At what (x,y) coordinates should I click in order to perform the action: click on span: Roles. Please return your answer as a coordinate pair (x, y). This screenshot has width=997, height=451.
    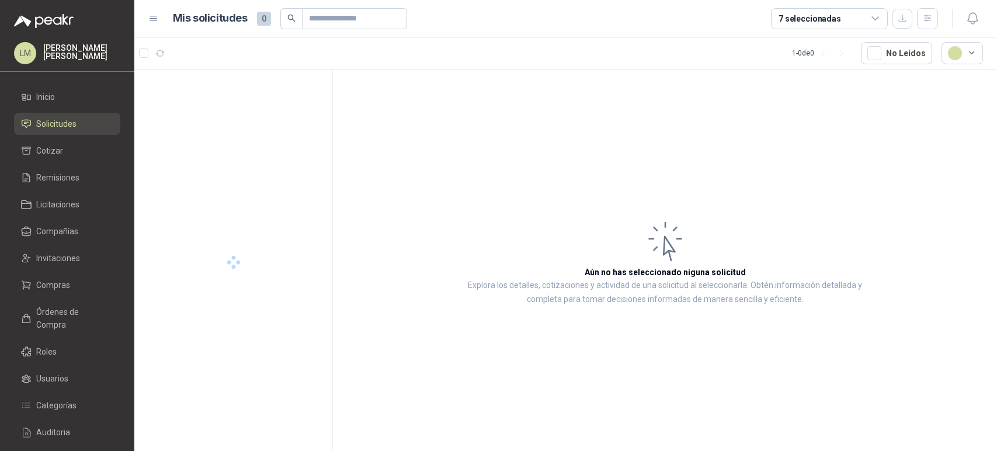
    Looking at the image, I should click on (46, 352).